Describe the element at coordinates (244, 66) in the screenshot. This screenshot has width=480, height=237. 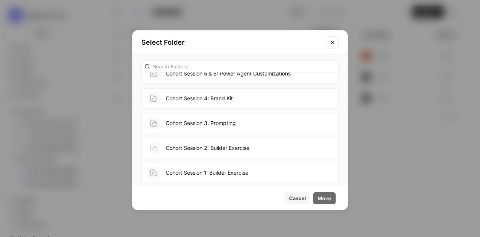
I see `input: Search Folders` at that location.